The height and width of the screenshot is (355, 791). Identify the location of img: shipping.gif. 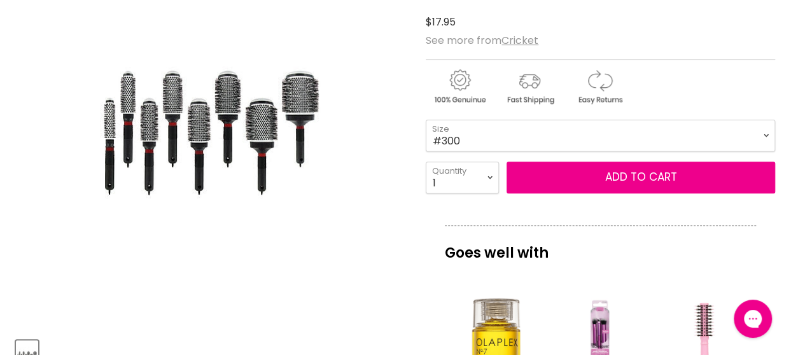
(529, 87).